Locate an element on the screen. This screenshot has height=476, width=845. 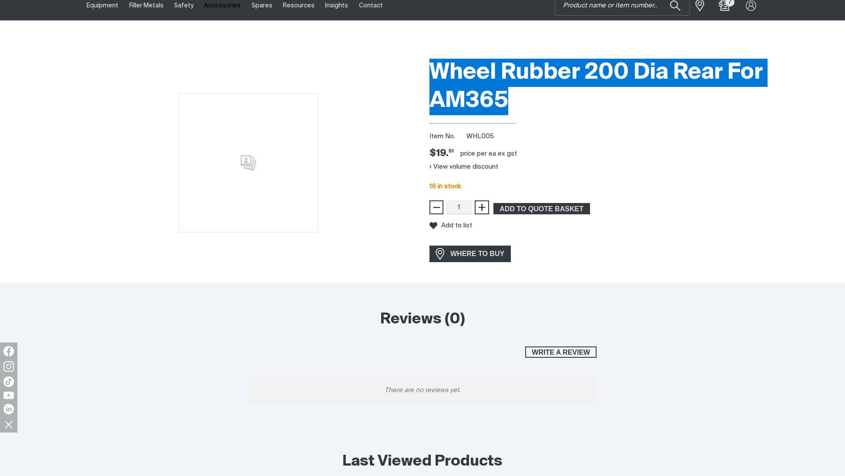
button: Write a review is located at coordinates (561, 352).